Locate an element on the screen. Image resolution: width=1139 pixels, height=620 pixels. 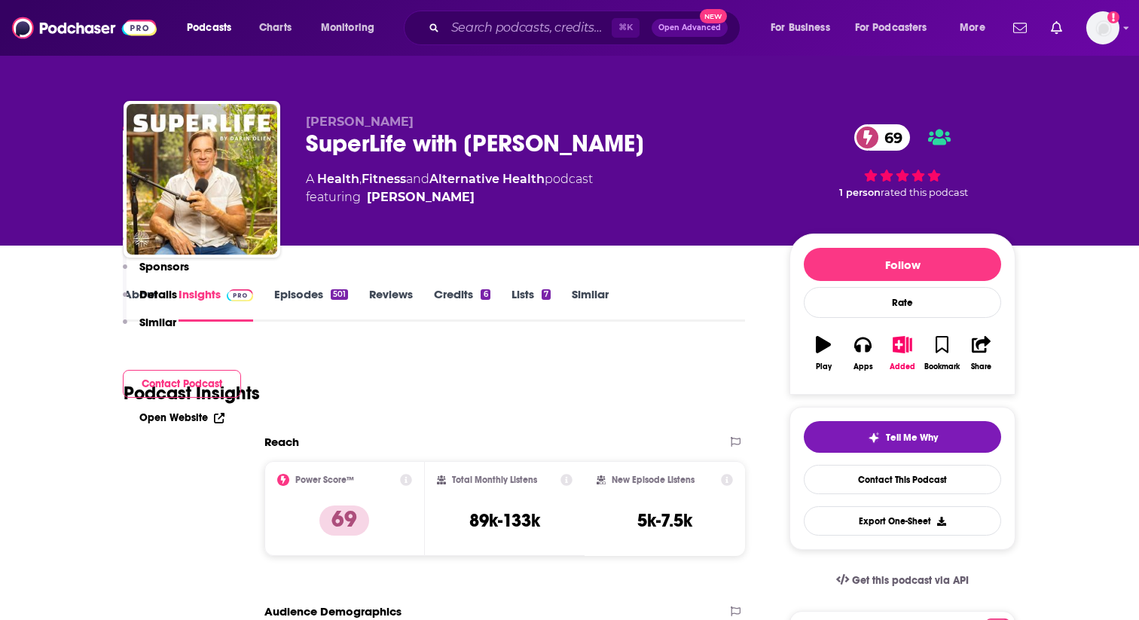
div: 7 is located at coordinates (546, 295).